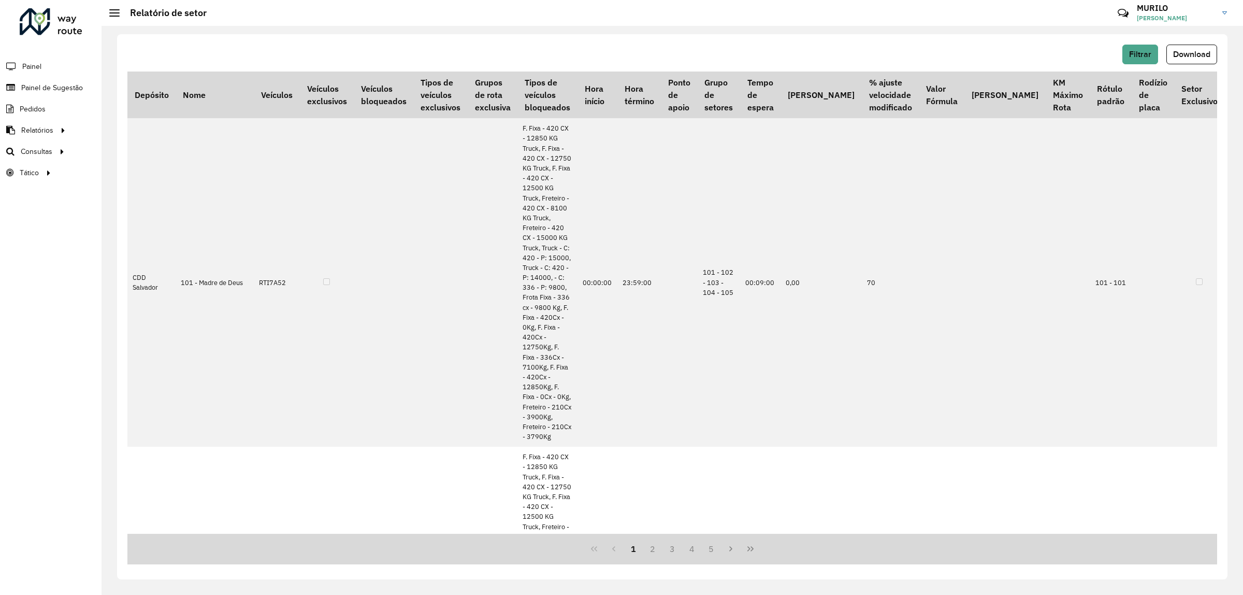 Image resolution: width=1243 pixels, height=595 pixels. I want to click on h3: MURILO, so click(1176, 8).